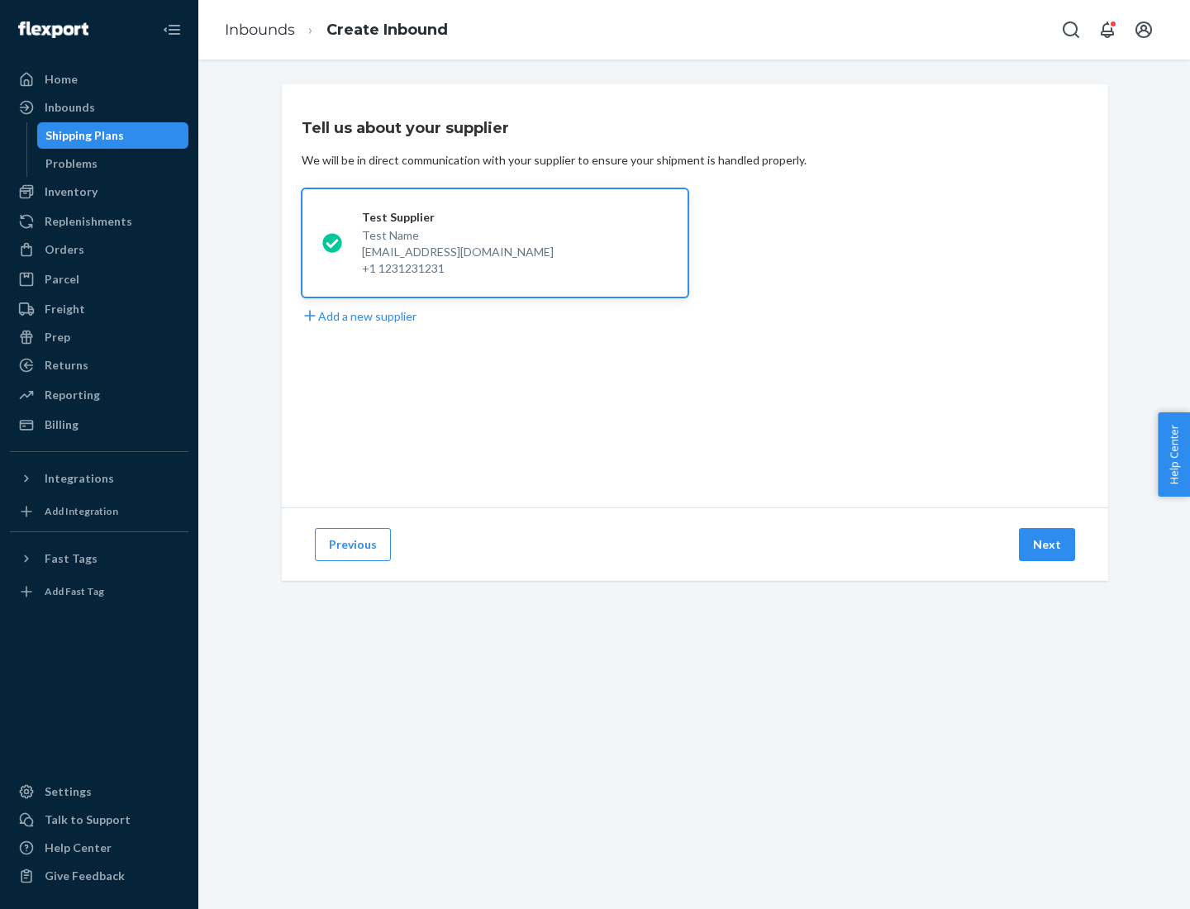 The image size is (1190, 909). I want to click on a: Billing, so click(99, 425).